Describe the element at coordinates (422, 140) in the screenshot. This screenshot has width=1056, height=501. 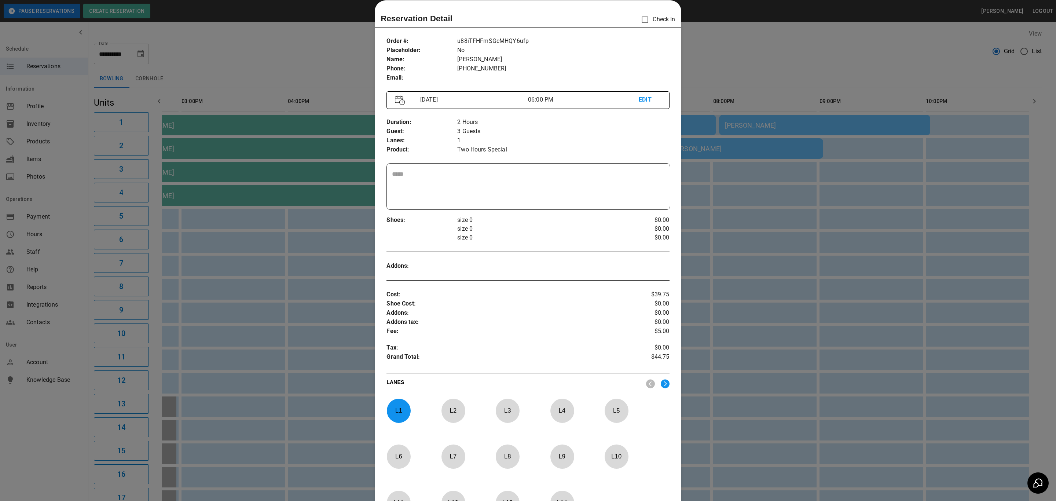
I see `p: Lanes :` at that location.